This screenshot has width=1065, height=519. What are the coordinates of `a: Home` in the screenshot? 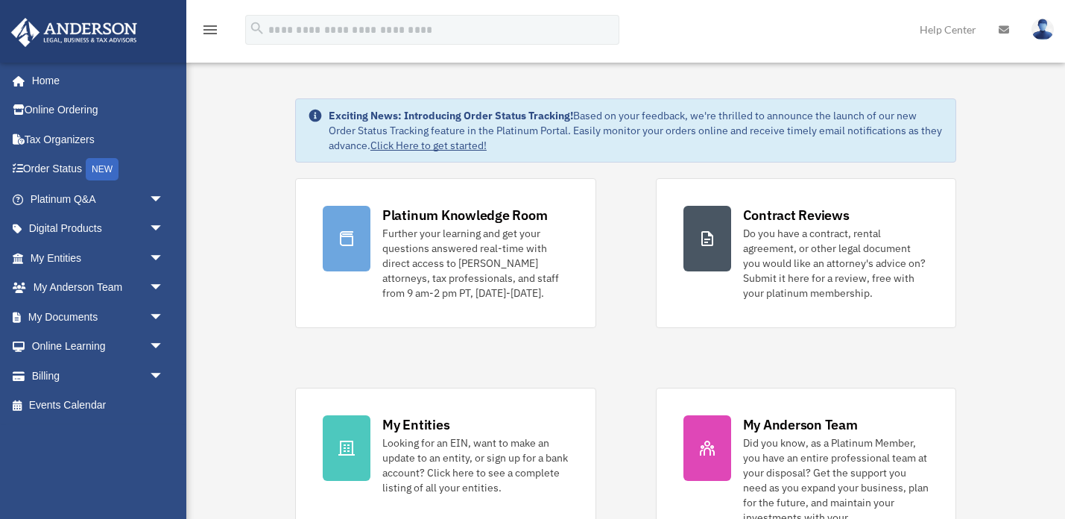 It's located at (95, 81).